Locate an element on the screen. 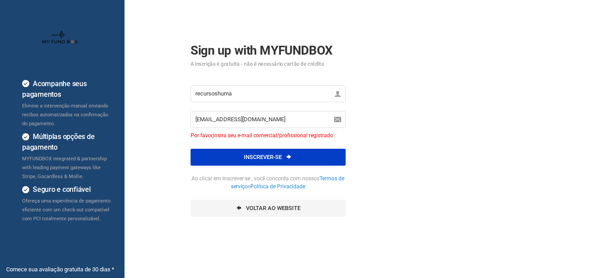 Image resolution: width=596 pixels, height=278 pixels. a: Voltar ao website is located at coordinates (268, 208).